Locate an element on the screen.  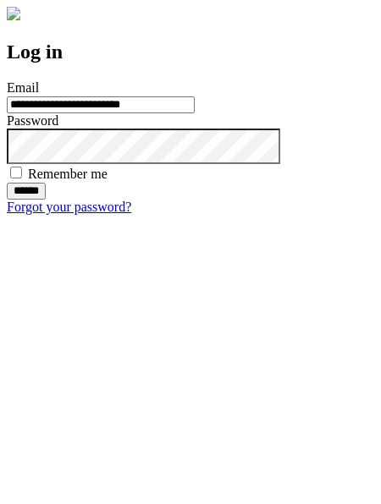
label: Email is located at coordinates (23, 87).